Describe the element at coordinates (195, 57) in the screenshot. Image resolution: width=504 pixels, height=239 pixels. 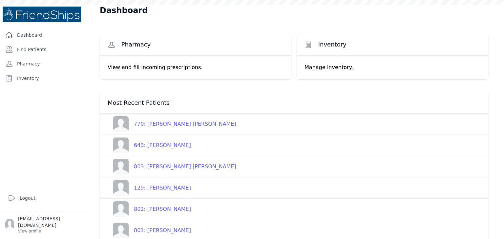
I see `a: Pharmacy View and fill incoming prescriptions.` at that location.